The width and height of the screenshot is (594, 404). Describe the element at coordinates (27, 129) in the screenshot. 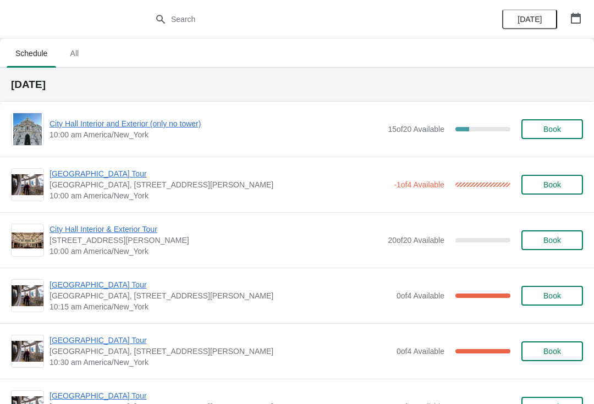

I see `img: City Hall Interior and Exterior (only no tower) | | 10:00 am America/New_York` at that location.